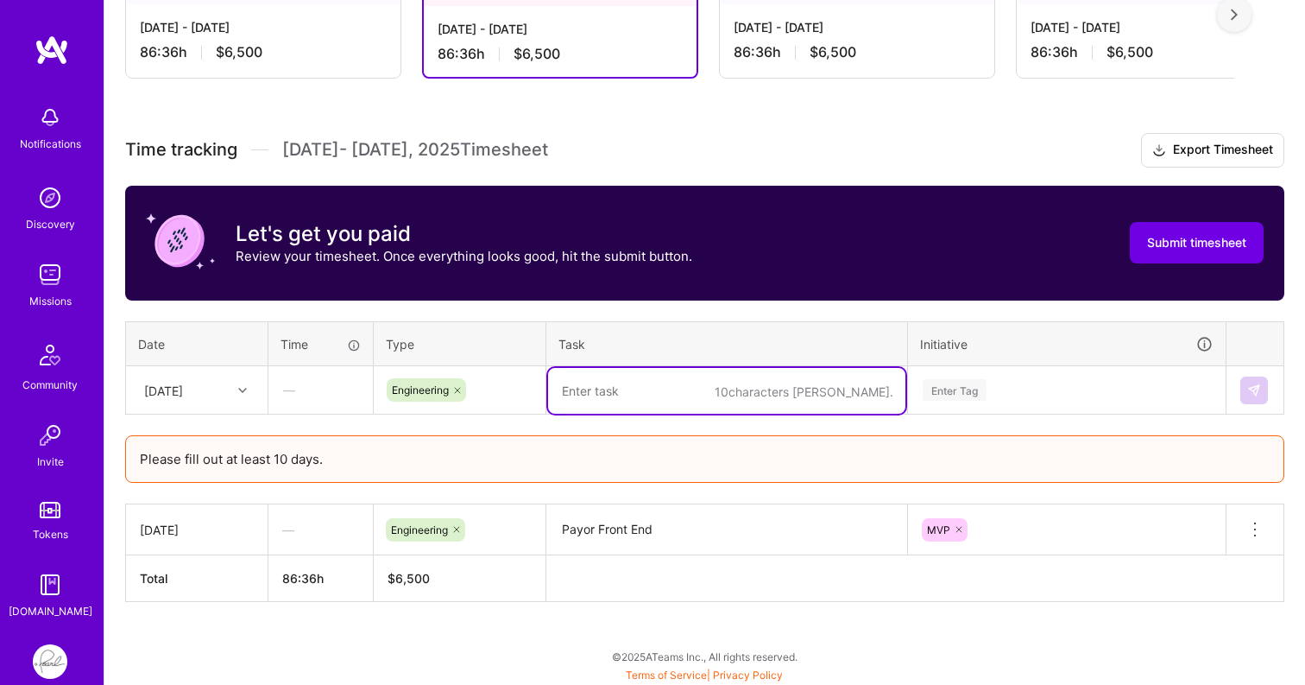  I want to click on a: Pearl: MVP Build, so click(50, 661).